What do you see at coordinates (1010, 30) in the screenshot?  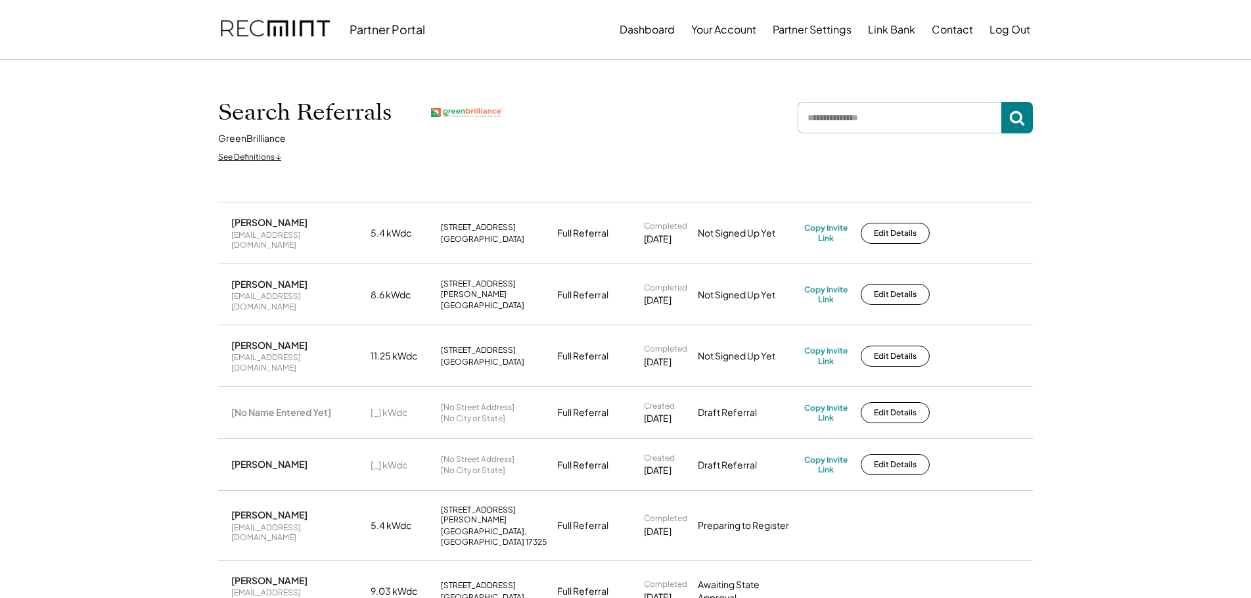 I see `button: Log Out` at bounding box center [1010, 30].